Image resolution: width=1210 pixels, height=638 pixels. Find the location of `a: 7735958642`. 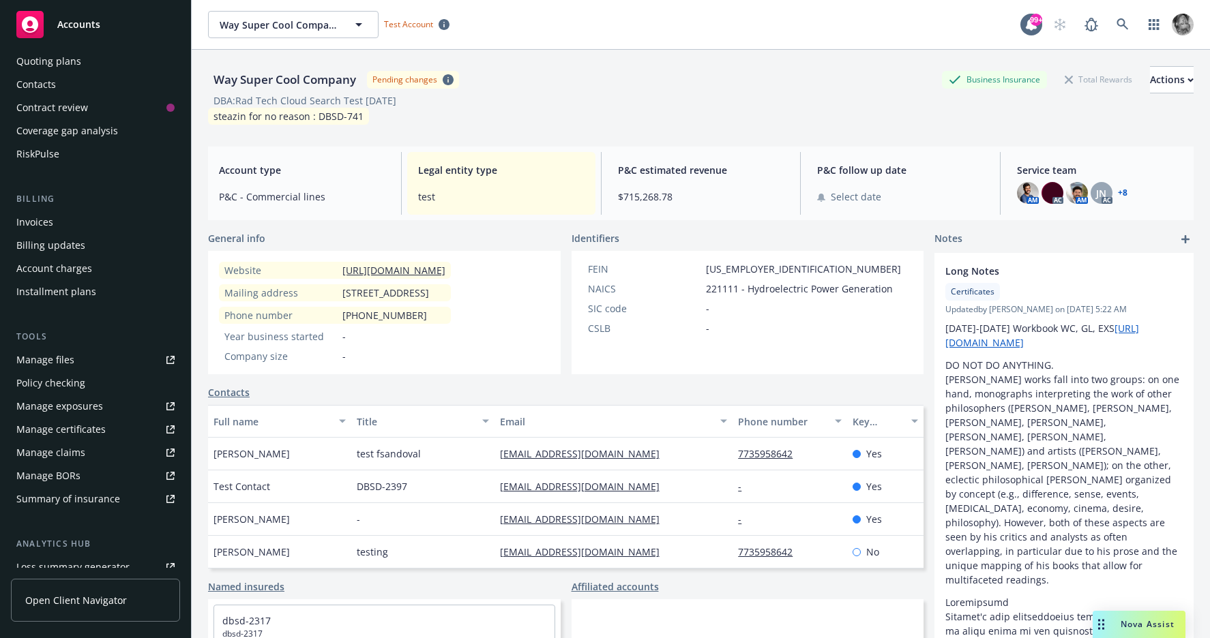

a: 7735958642 is located at coordinates (770, 552).